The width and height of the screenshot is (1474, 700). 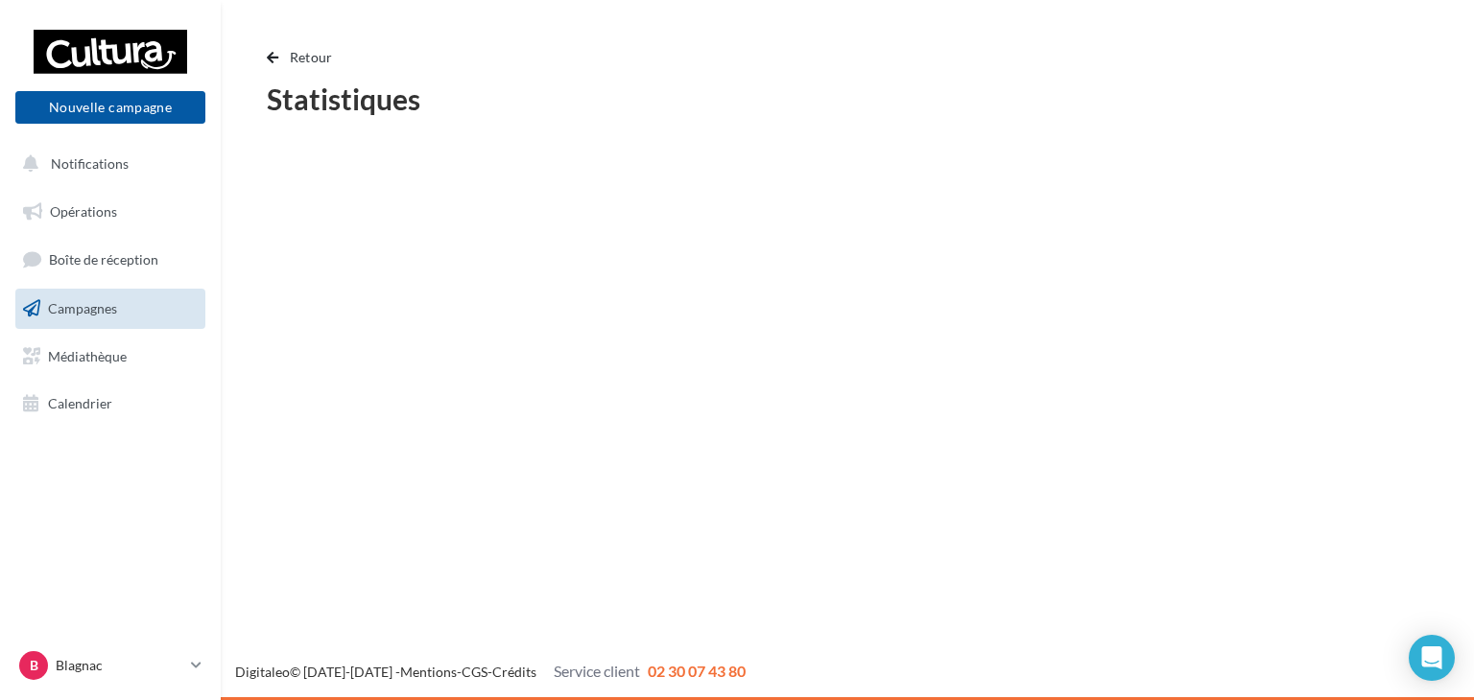 What do you see at coordinates (80, 403) in the screenshot?
I see `span: Calendrier` at bounding box center [80, 403].